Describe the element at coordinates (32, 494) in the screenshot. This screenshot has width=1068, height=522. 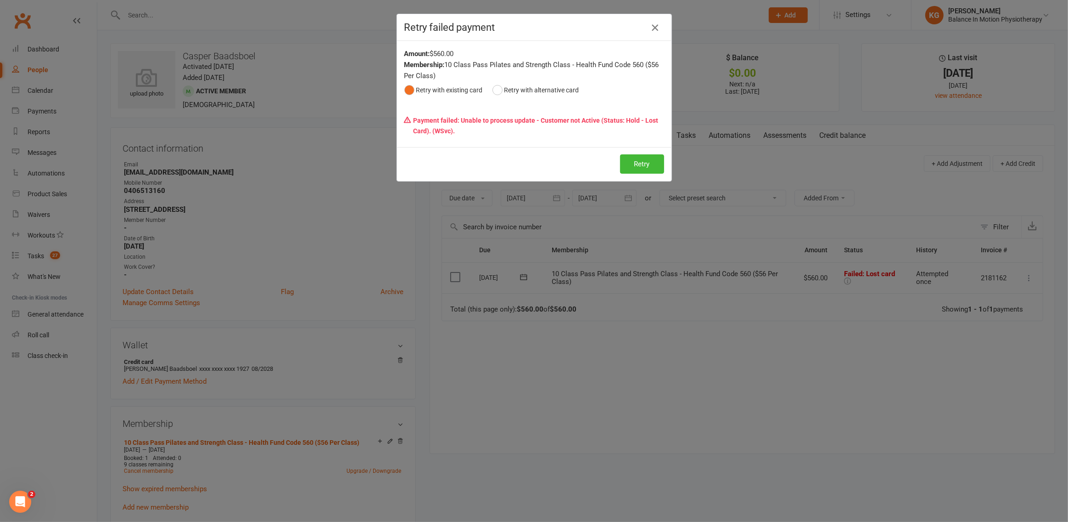
I see `span: 2` at that location.